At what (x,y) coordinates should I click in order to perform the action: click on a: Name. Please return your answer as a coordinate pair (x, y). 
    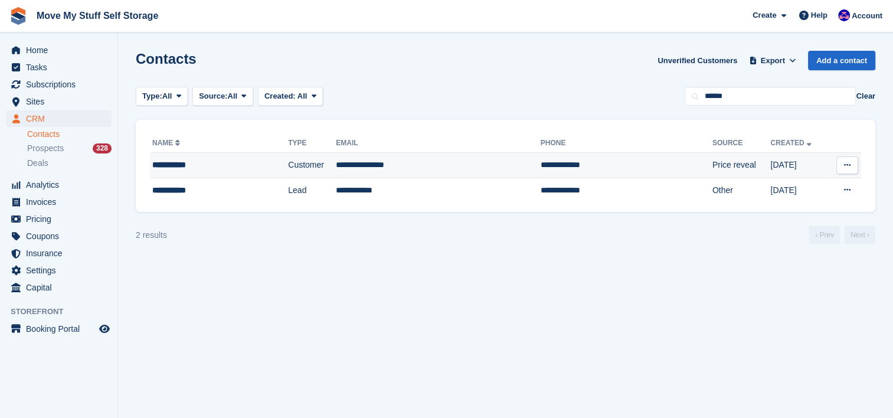
    Looking at the image, I should click on (167, 143).